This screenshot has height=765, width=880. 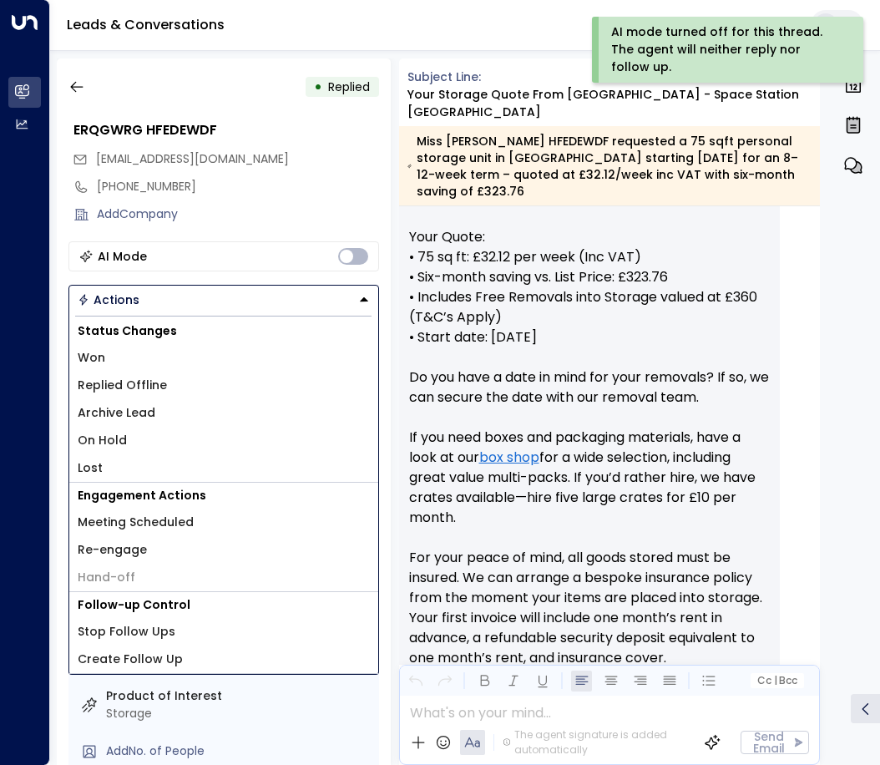 I want to click on span: Replied, so click(x=349, y=87).